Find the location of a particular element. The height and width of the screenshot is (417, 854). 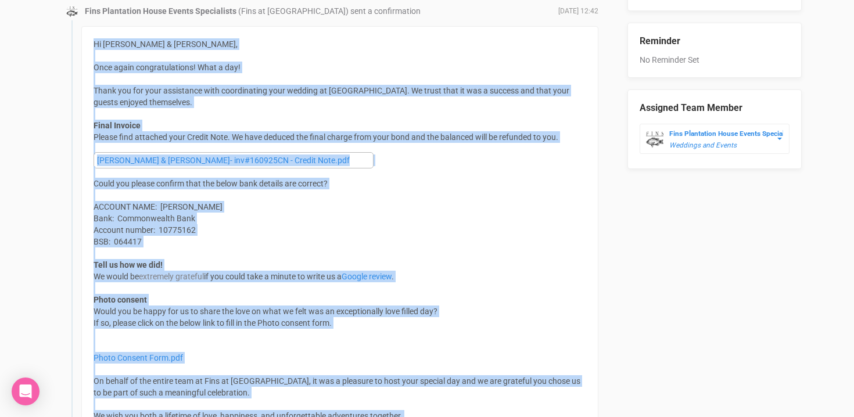

span: extremely grateful is located at coordinates (171, 277).